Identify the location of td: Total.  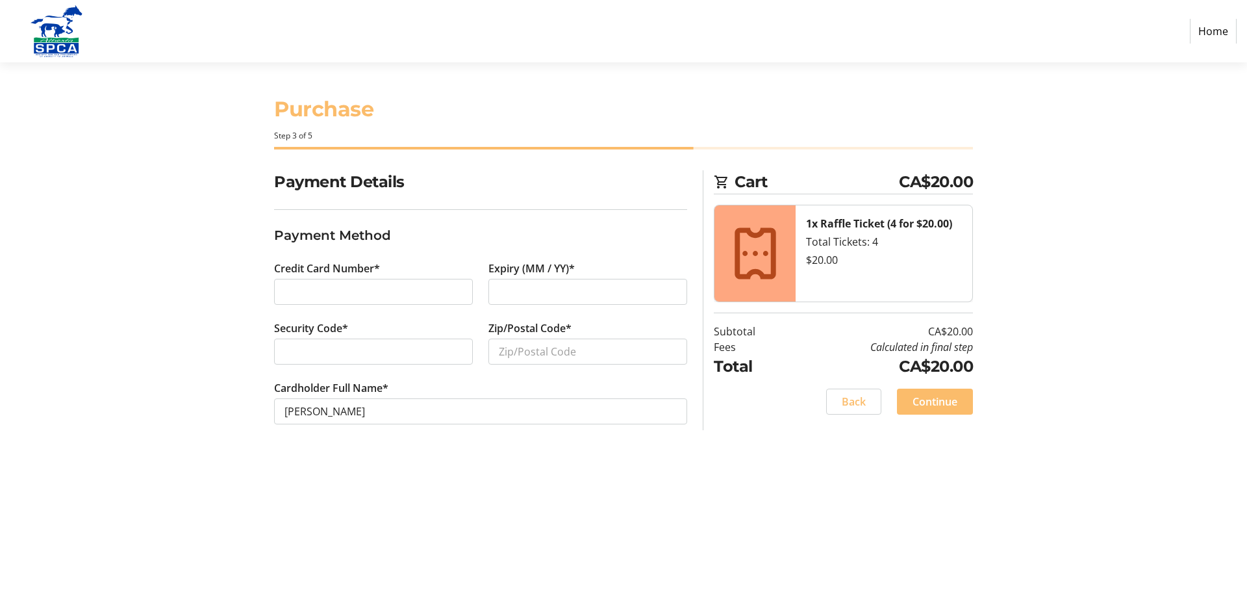
(751, 366).